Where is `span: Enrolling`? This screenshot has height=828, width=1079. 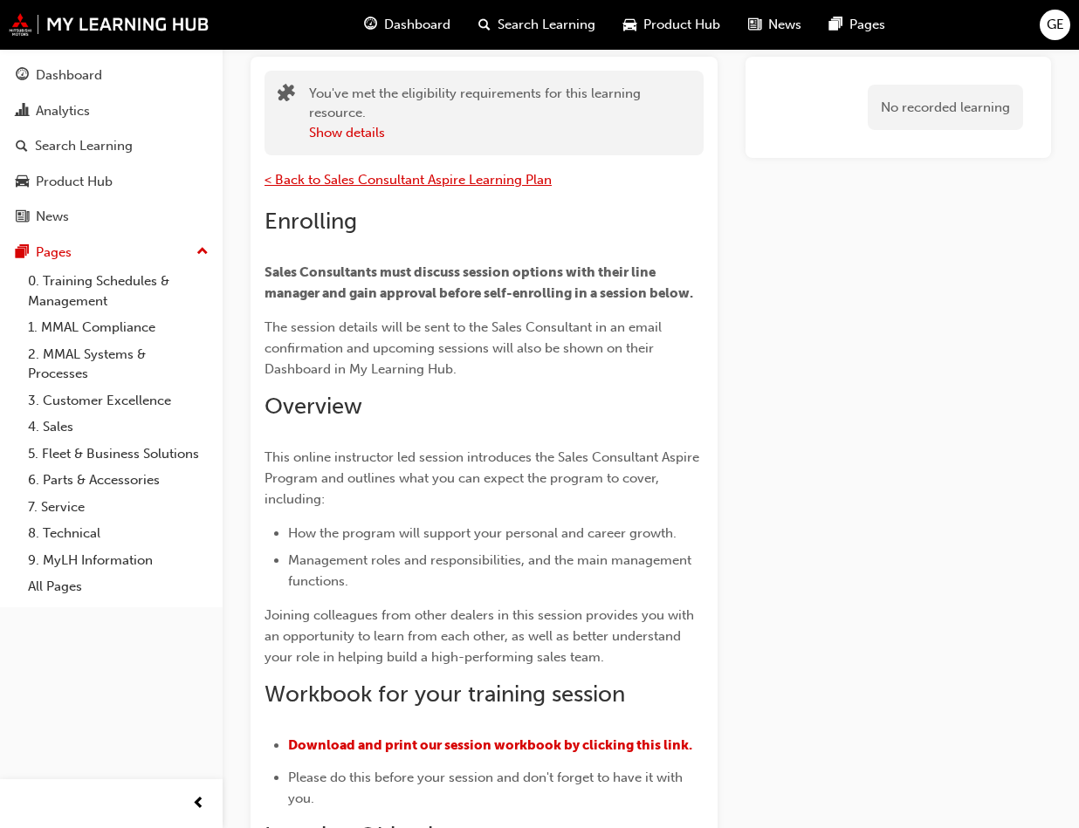
span: Enrolling is located at coordinates (311, 221).